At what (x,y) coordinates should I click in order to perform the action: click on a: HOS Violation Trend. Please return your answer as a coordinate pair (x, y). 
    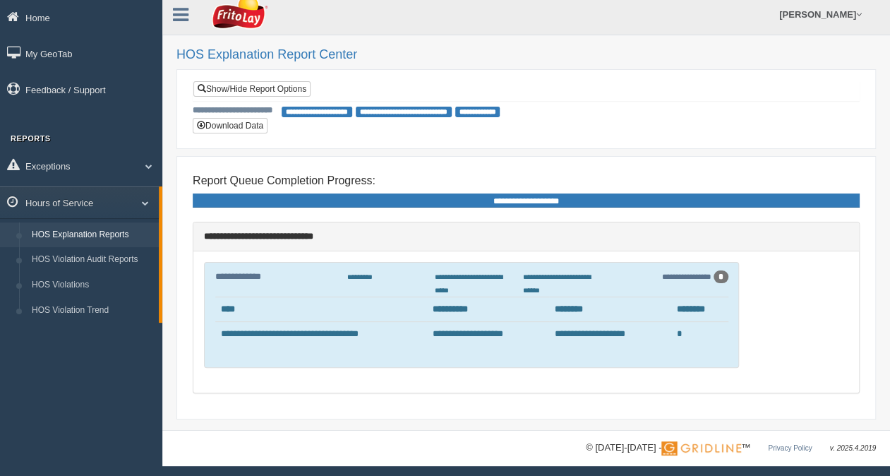
    Looking at the image, I should click on (92, 311).